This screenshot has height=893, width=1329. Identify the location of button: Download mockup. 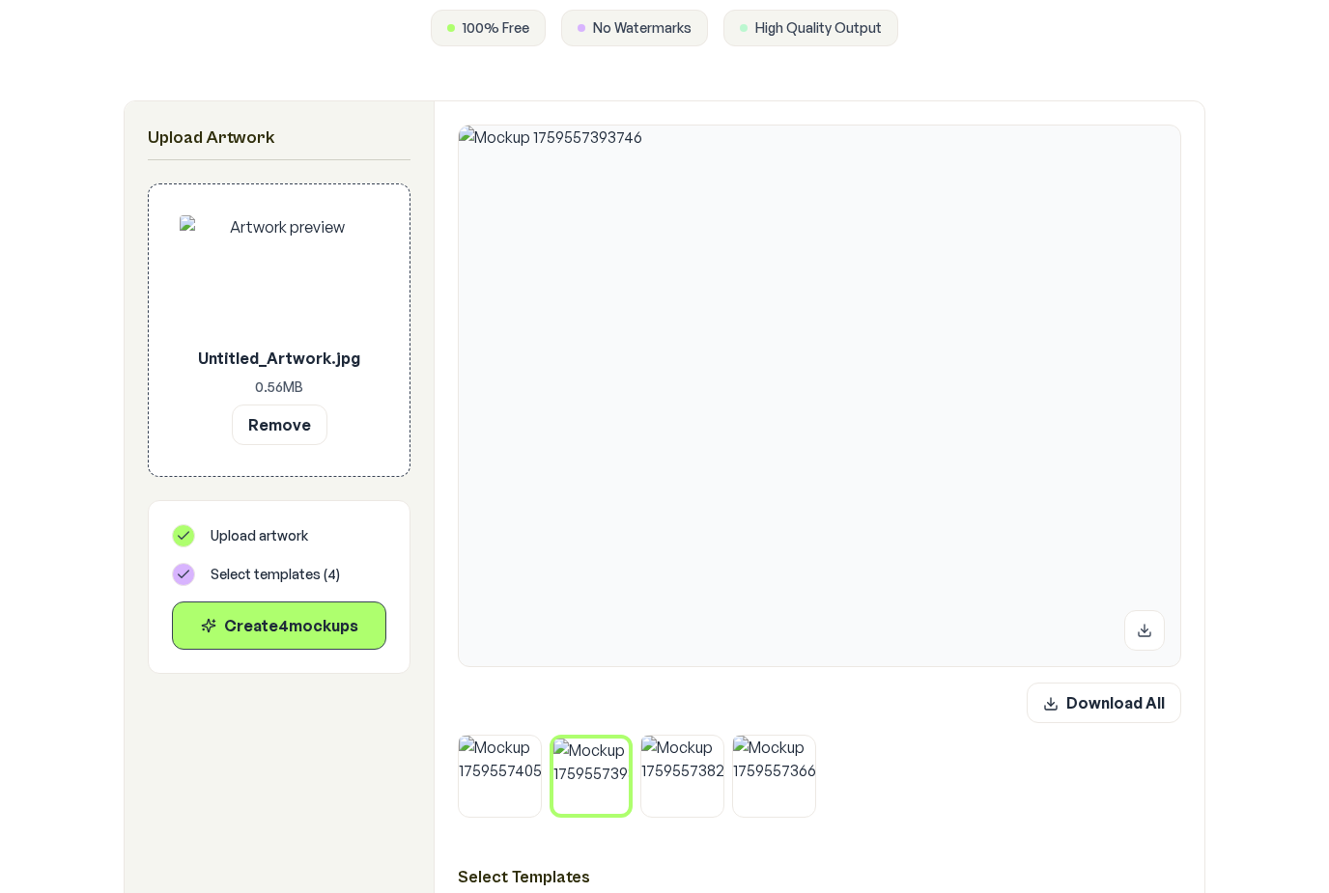
(1144, 631).